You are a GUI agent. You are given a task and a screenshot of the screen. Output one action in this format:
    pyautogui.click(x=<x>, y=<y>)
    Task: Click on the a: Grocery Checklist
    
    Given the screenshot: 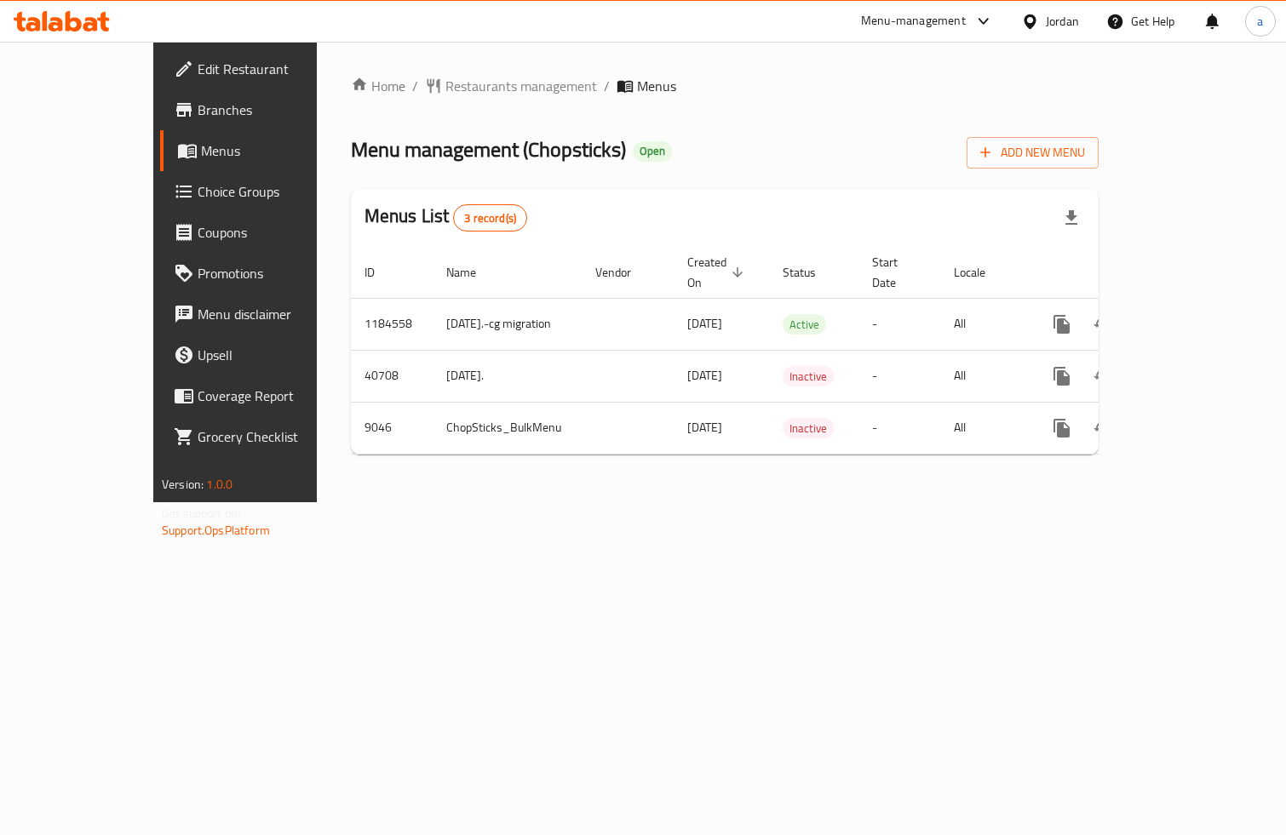 What is the action you would take?
    pyautogui.click(x=264, y=437)
    